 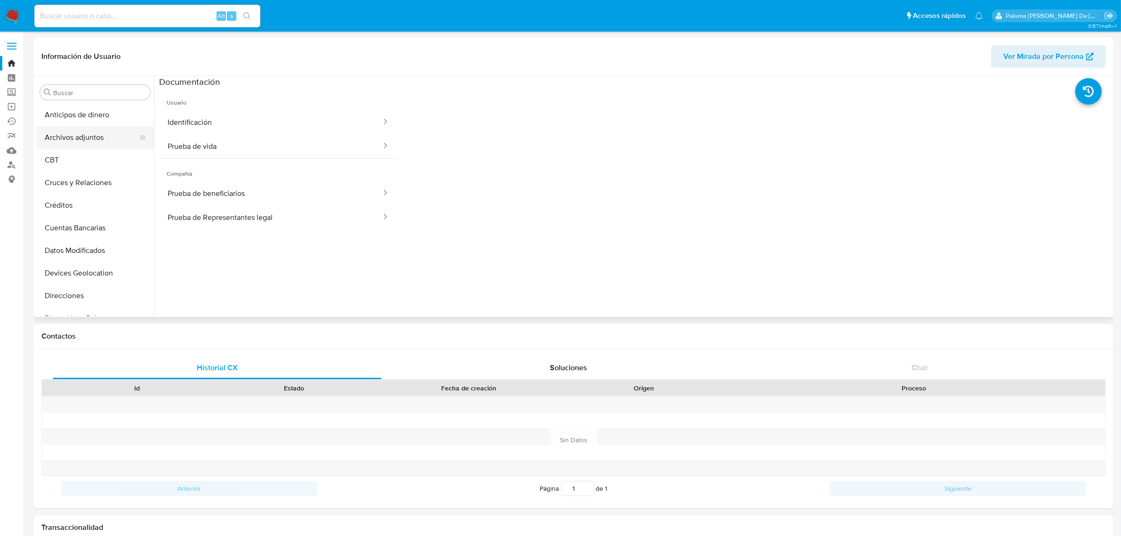 I want to click on button: Devices Geolocation, so click(x=95, y=273).